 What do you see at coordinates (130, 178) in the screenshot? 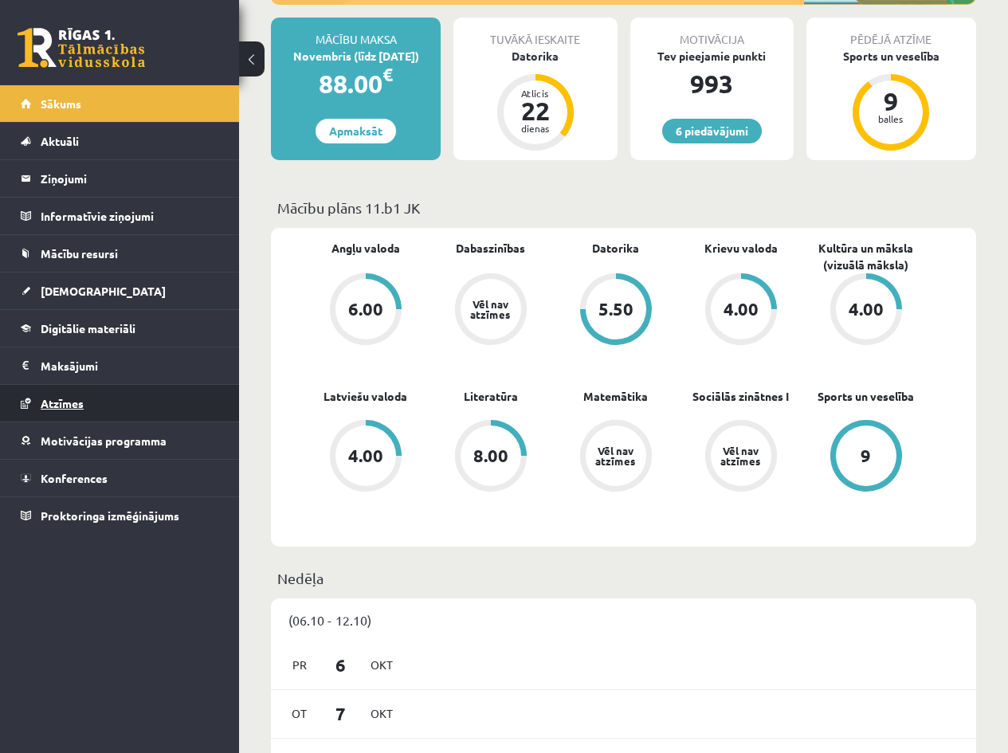
I see `legend: Ziņojumi` at bounding box center [130, 178].